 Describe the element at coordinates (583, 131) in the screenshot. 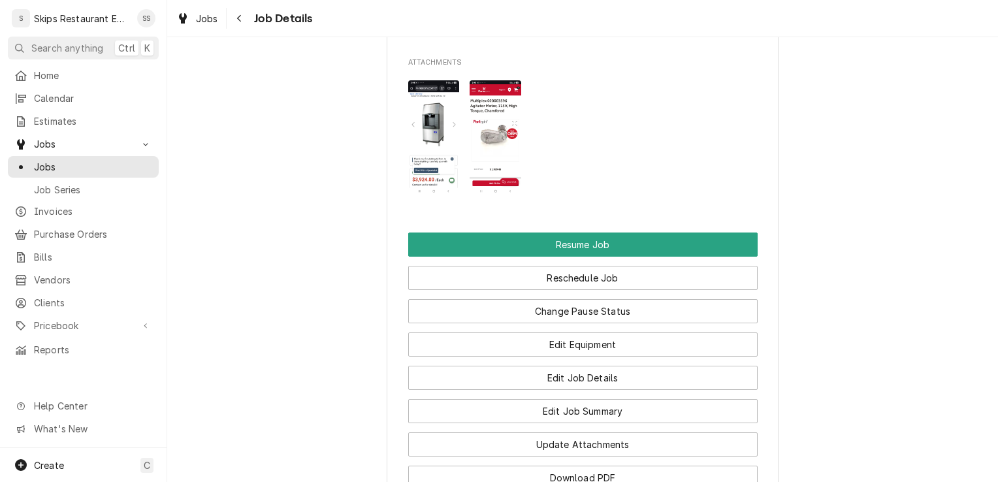

I see `div: Attachments` at that location.